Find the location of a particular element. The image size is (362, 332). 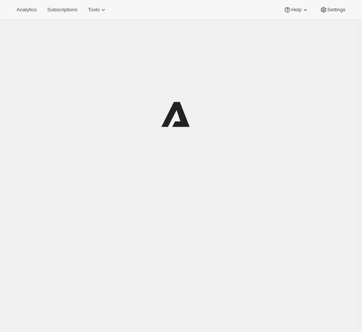

button: Settings is located at coordinates (333, 10).